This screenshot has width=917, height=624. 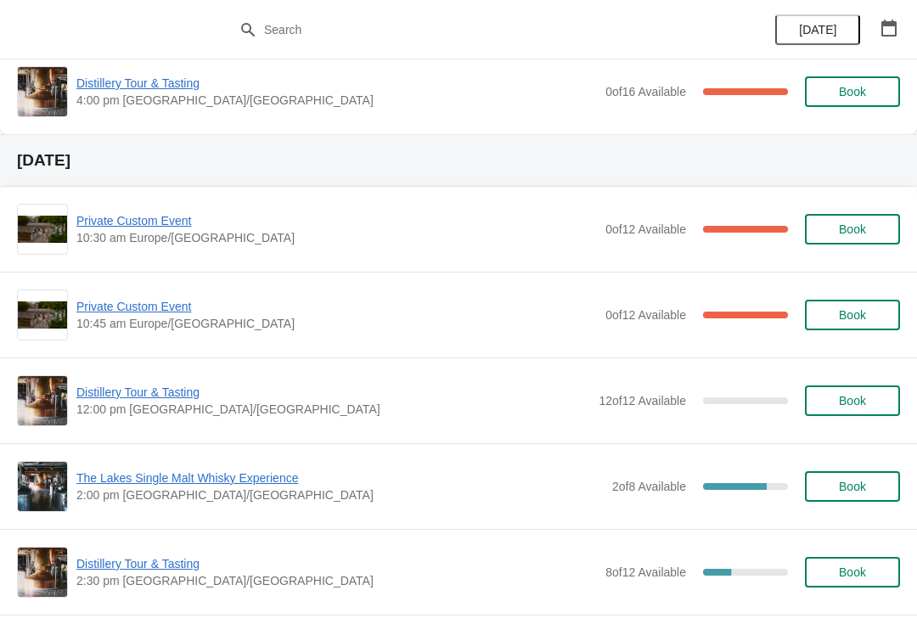 I want to click on img: Distillery Tour & Tasting | | 2:30 pm Europe/London, so click(x=42, y=572).